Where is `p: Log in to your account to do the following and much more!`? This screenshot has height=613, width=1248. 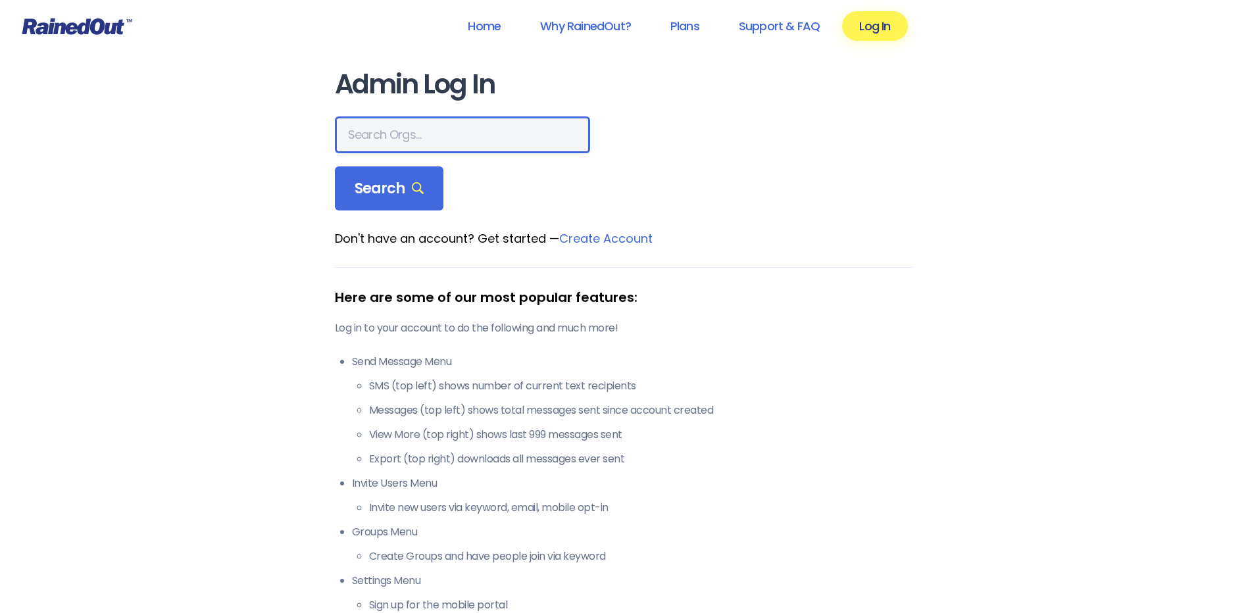
p: Log in to your account to do the following and much more! is located at coordinates (624, 328).